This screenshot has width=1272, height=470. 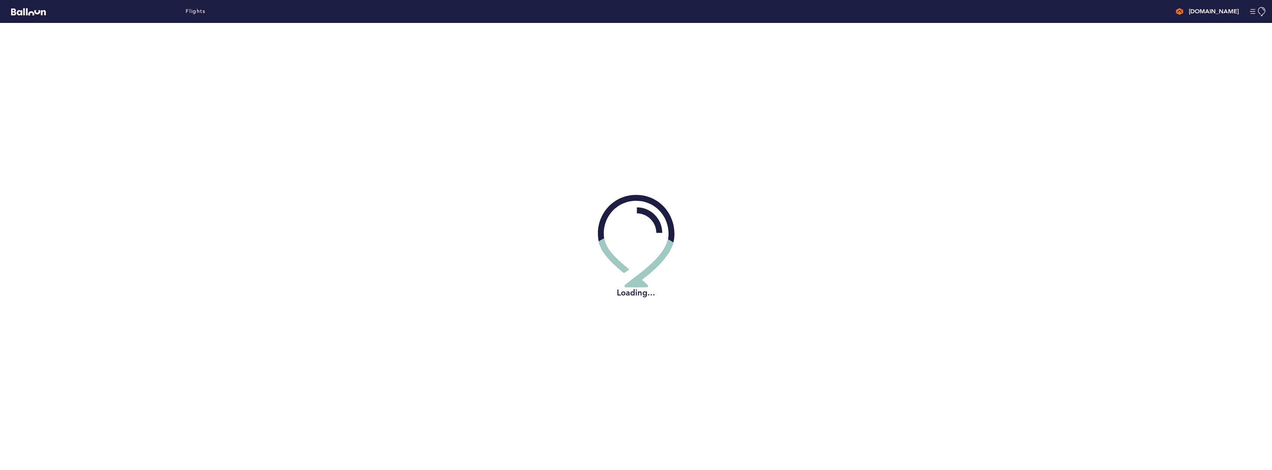 What do you see at coordinates (28, 12) in the screenshot?
I see `svg: Balloon` at bounding box center [28, 12].